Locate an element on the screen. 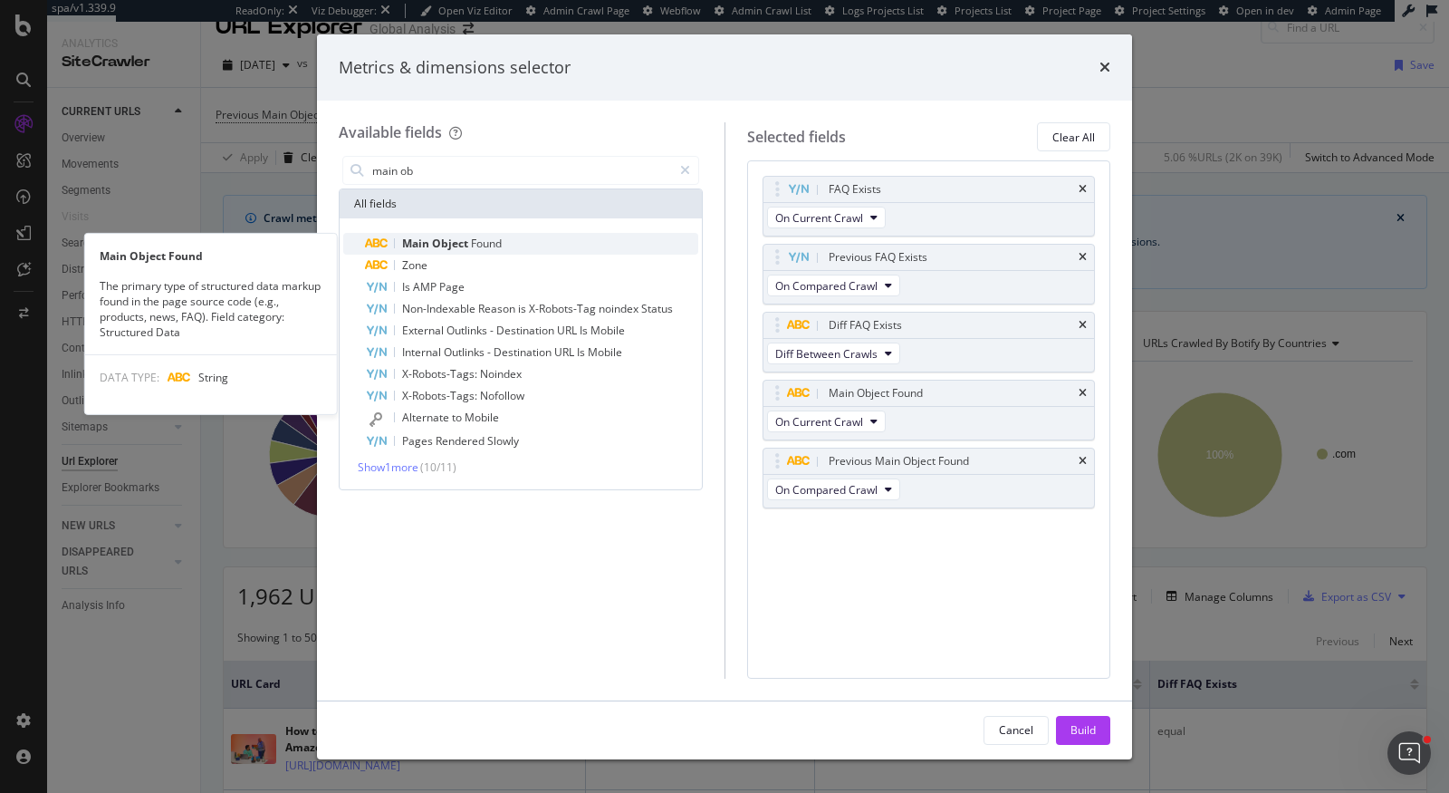 The width and height of the screenshot is (1449, 793). span: Show 1 more is located at coordinates (388, 466).